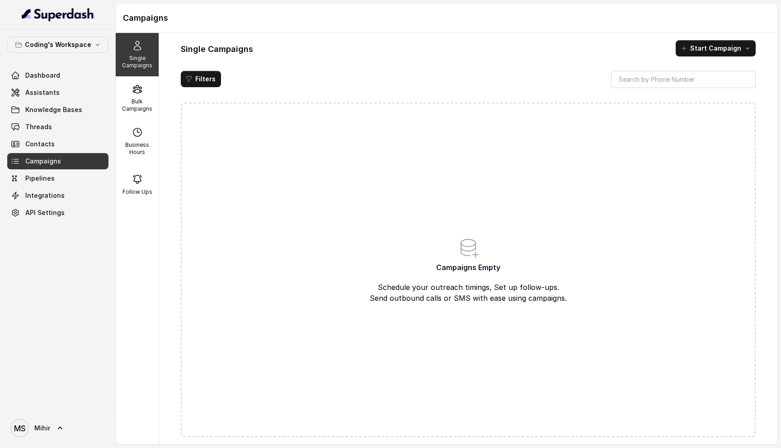 Image resolution: width=781 pixels, height=448 pixels. I want to click on button: Start Campaign, so click(715, 48).